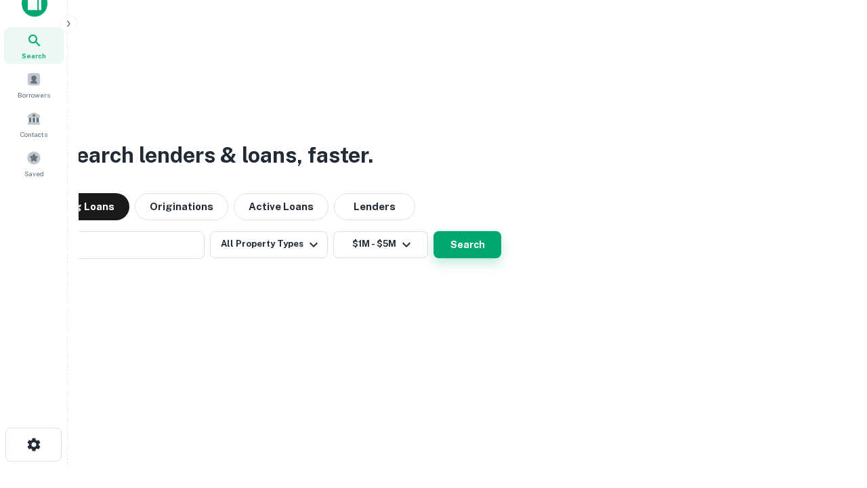  Describe the element at coordinates (34, 124) in the screenshot. I see `div: Contacts` at that location.